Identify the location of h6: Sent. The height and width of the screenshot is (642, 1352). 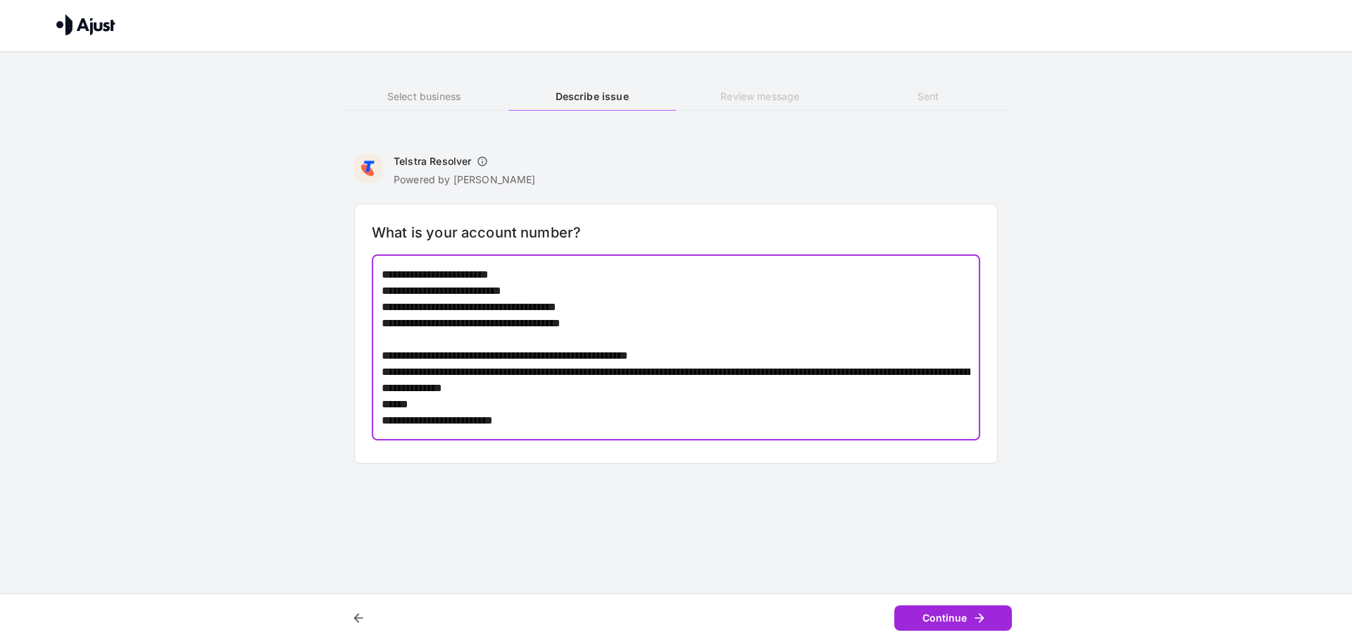
(928, 96).